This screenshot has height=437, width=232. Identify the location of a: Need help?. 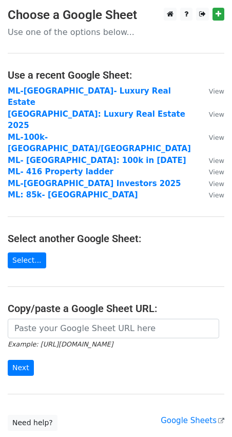
(32, 423).